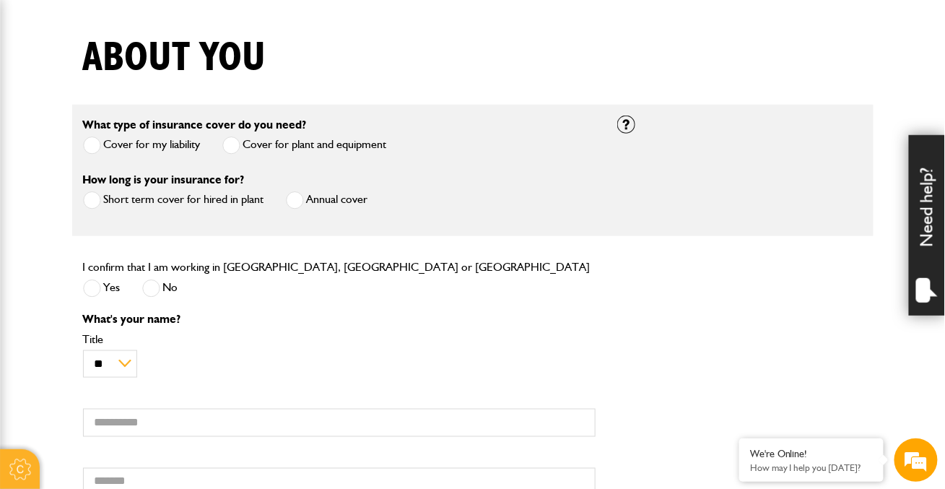 The width and height of the screenshot is (945, 489). I want to click on label: How long is your insurance for?, so click(164, 180).